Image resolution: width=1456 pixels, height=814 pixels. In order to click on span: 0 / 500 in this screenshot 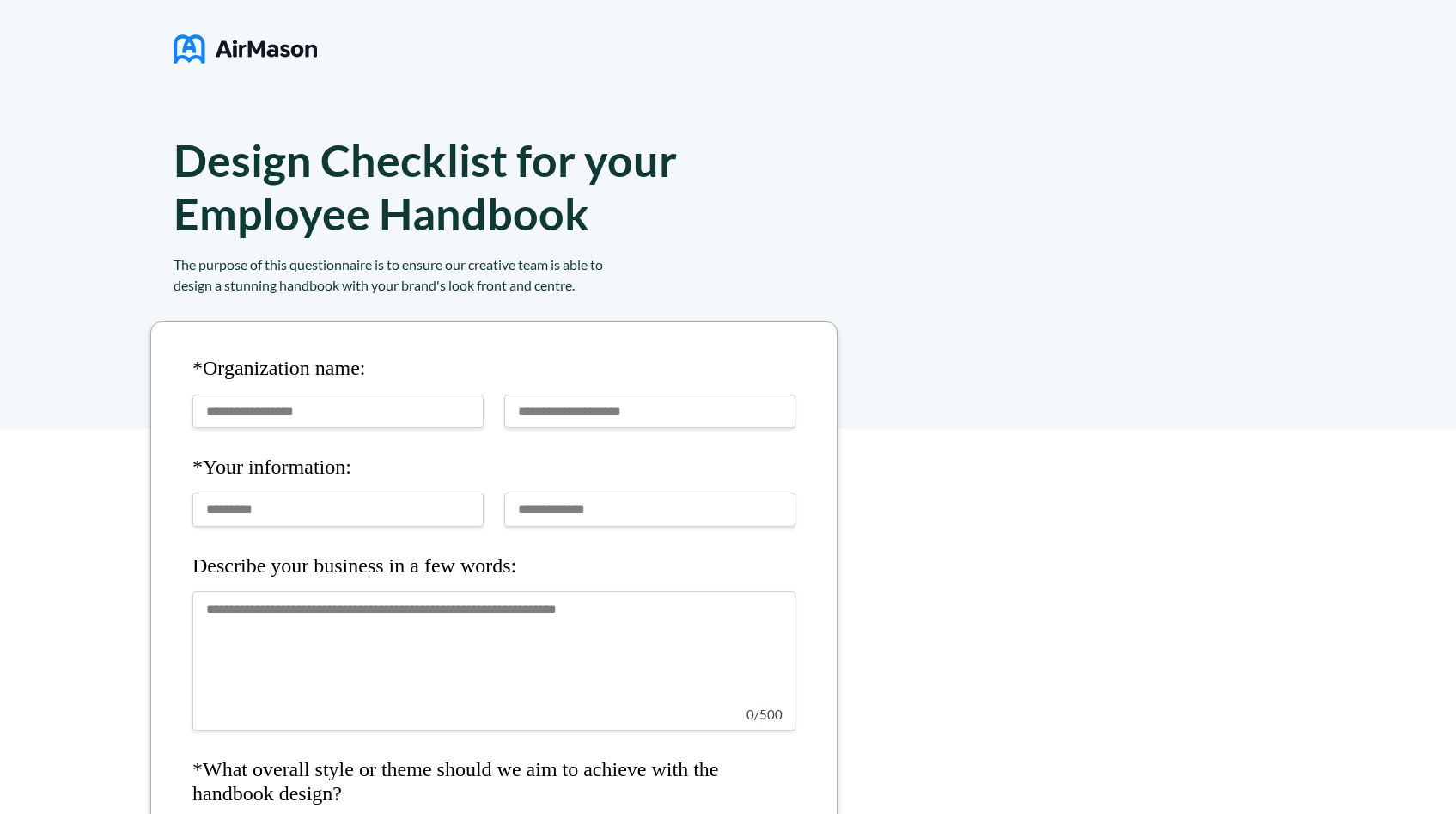, I will do `click(764, 714)`.